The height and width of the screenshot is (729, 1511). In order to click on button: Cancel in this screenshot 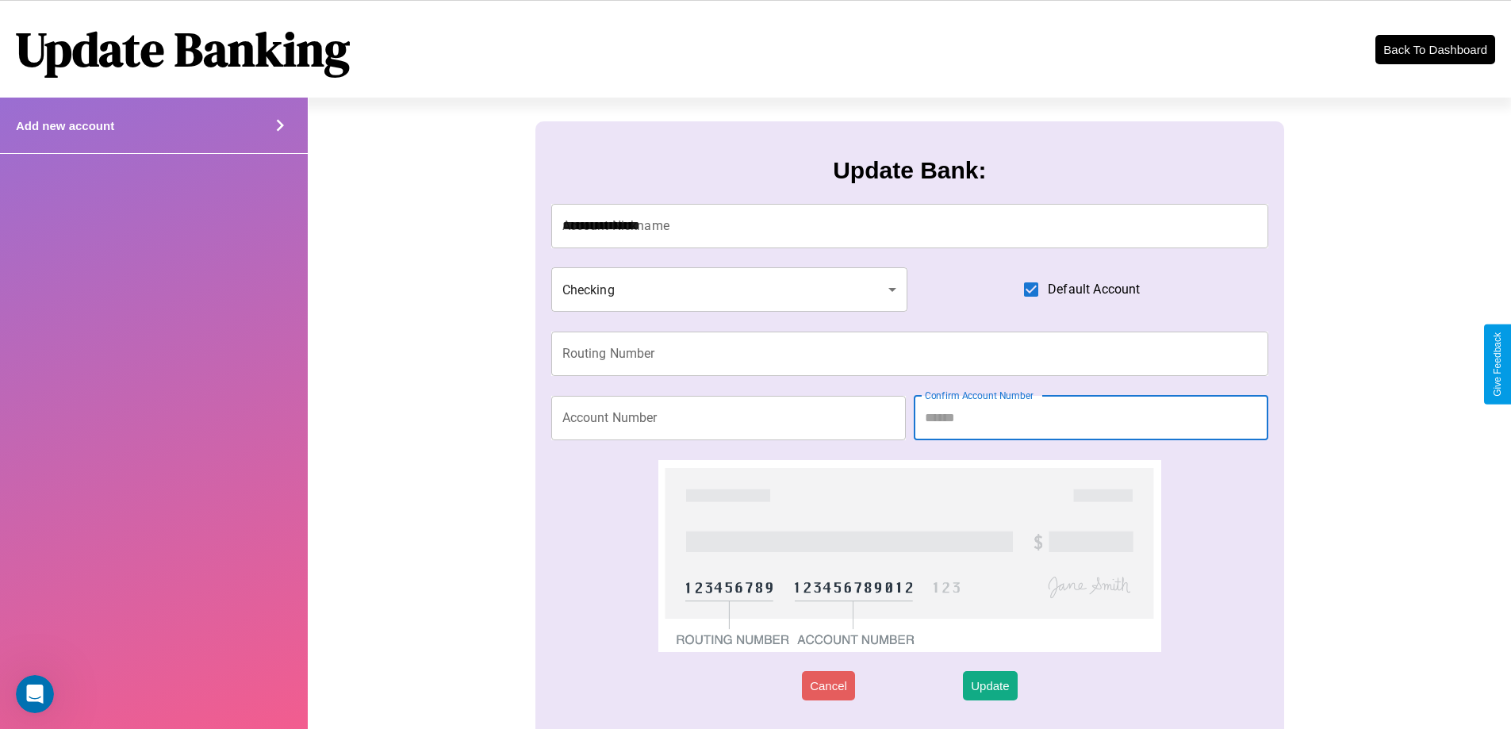, I will do `click(828, 685)`.